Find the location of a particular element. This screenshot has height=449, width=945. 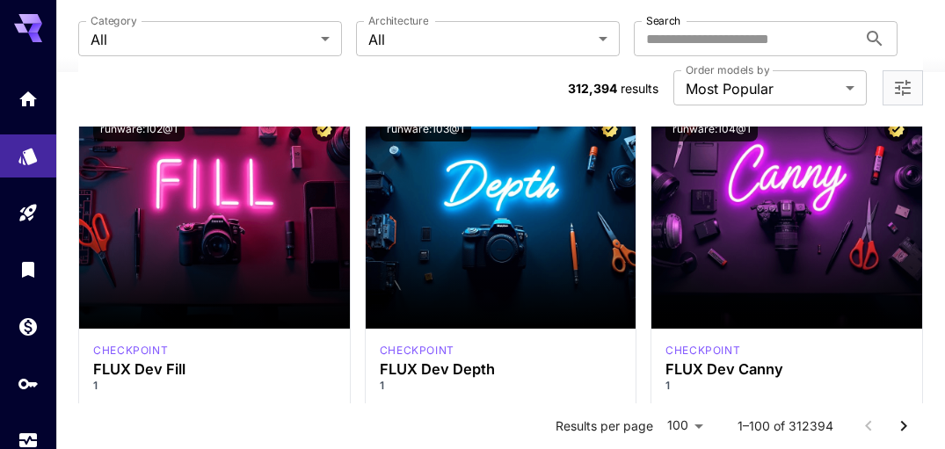

div: FLUX Dev Fill is located at coordinates (214, 369).